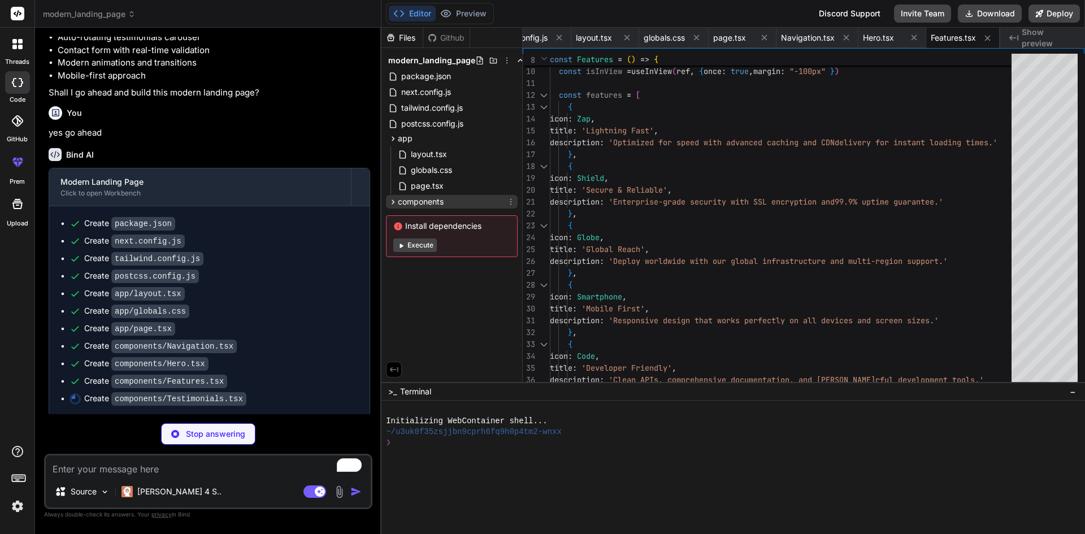 The width and height of the screenshot is (1085, 534). Describe the element at coordinates (162, 514) in the screenshot. I see `span: privacy` at that location.